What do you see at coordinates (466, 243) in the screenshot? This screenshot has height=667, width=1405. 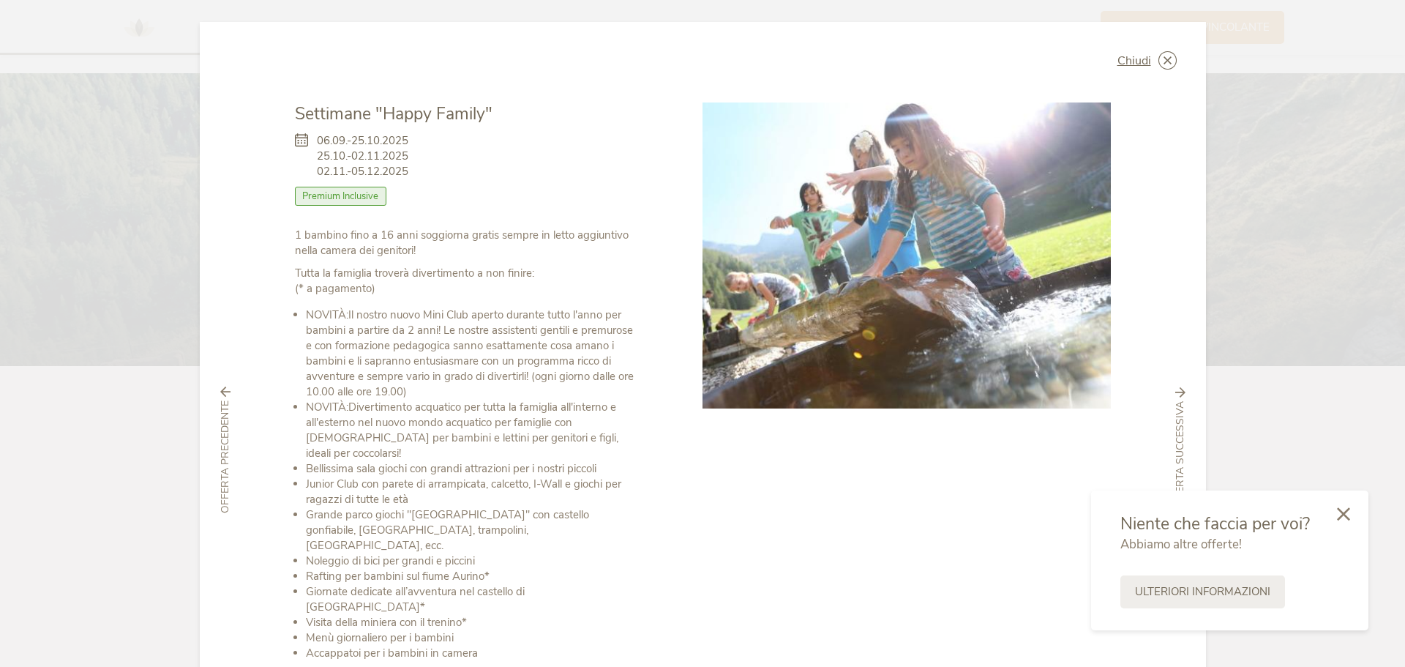 I see `p: 1 bambino fino a 16 anni soggiorna gratis sempre in letto aggiuntivo nella camera dei genitori!` at bounding box center [466, 243].